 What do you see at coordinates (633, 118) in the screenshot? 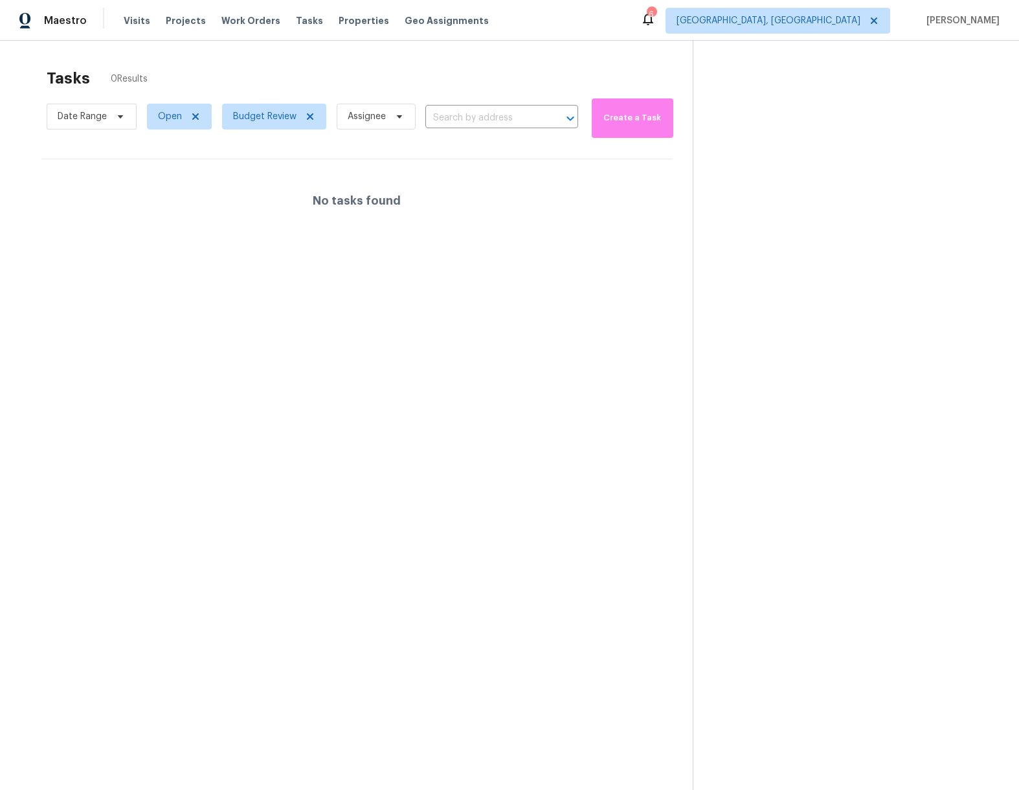
I see `span: Create a Task` at bounding box center [633, 118].